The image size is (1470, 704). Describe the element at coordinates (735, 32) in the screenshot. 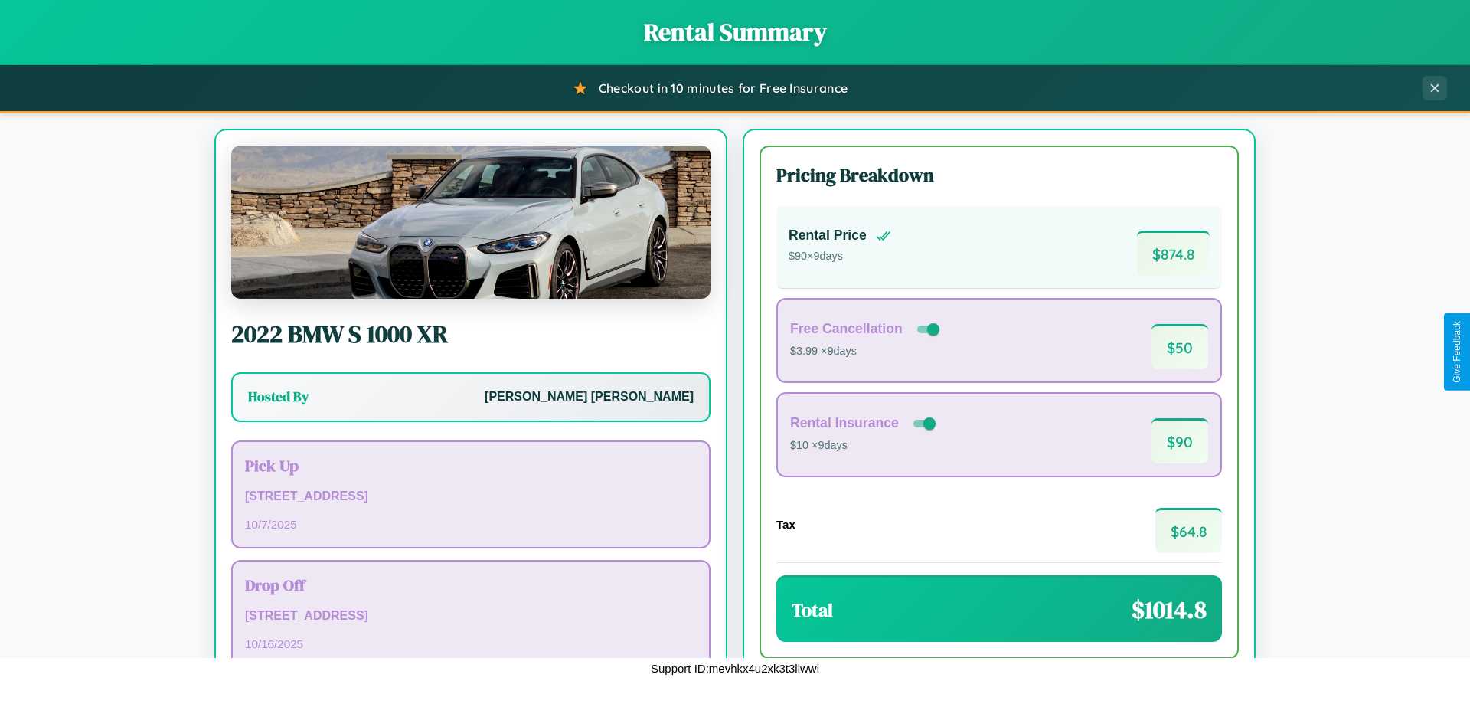

I see `h1: Rental Summary` at that location.